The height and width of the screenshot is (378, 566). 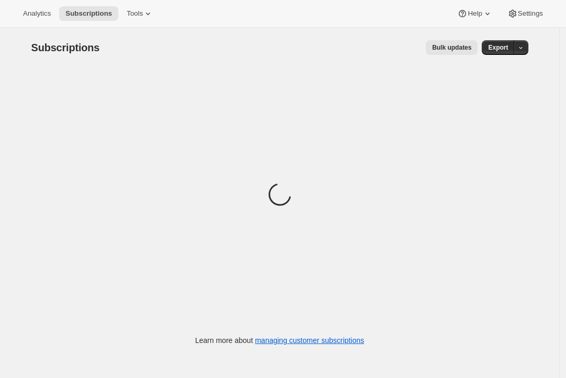 I want to click on button: Bulk updates, so click(x=451, y=48).